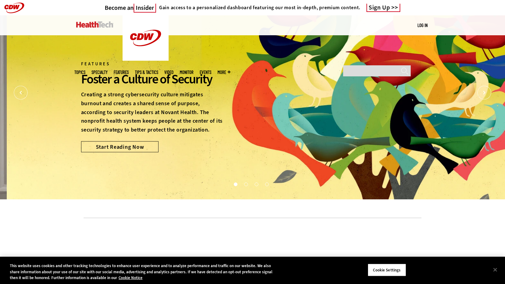 This screenshot has height=284, width=505. Describe the element at coordinates (206, 72) in the screenshot. I see `a: Events` at that location.